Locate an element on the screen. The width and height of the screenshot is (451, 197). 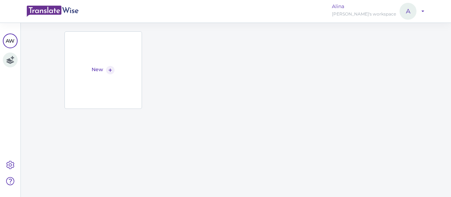
img: main-logo.d08478e9.svg is located at coordinates (53, 11).